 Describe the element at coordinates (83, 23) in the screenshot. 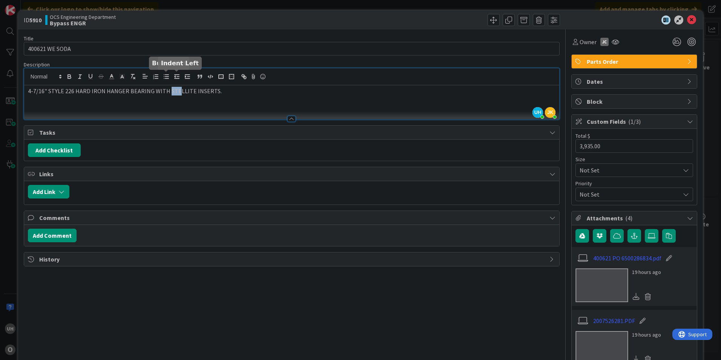

I see `b: Bypass ENGR` at that location.